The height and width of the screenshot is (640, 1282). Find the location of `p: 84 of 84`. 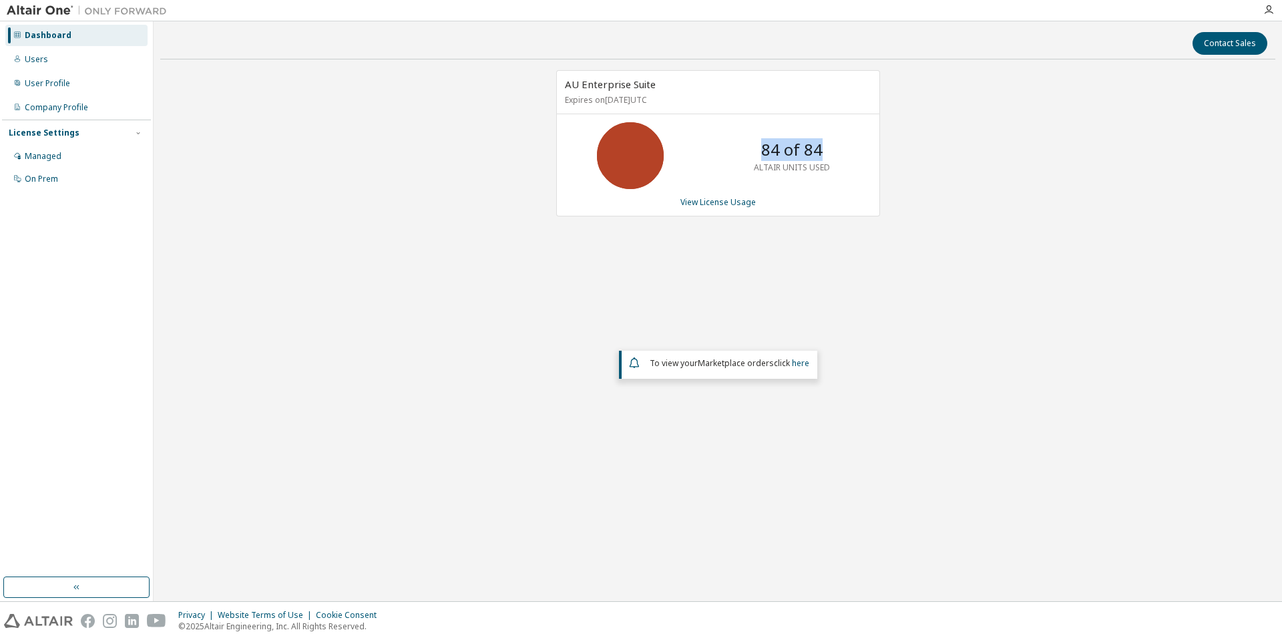

p: 84 of 84 is located at coordinates (792, 150).